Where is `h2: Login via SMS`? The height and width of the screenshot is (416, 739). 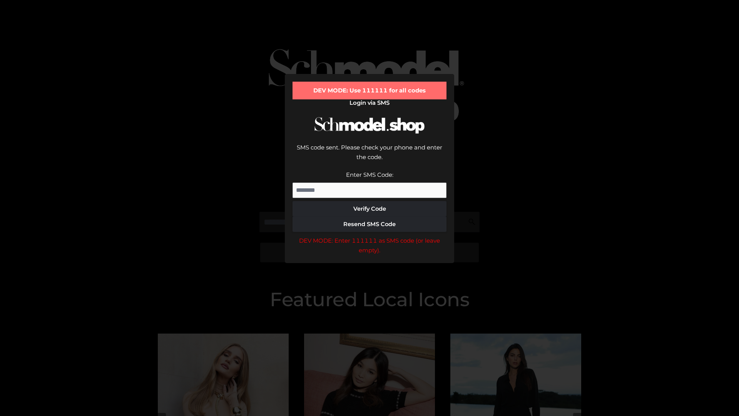 h2: Login via SMS is located at coordinates (370, 103).